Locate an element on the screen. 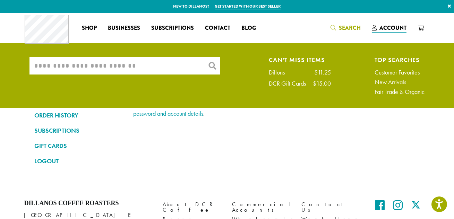  a: Shop is located at coordinates (89, 28).